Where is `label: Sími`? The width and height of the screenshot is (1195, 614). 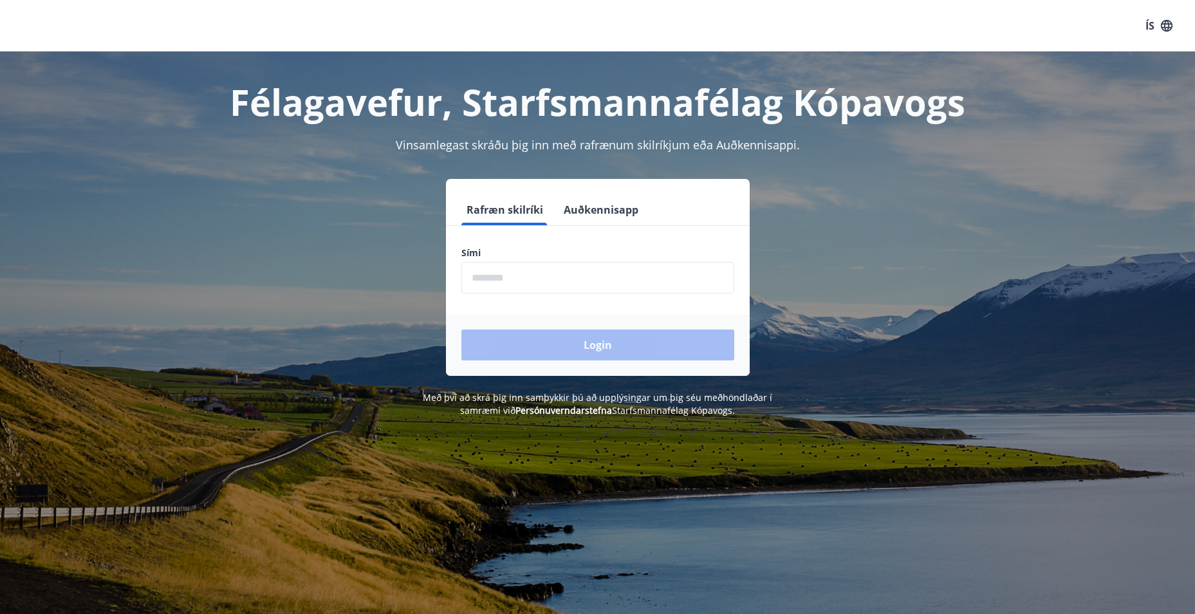
label: Sími is located at coordinates (598, 253).